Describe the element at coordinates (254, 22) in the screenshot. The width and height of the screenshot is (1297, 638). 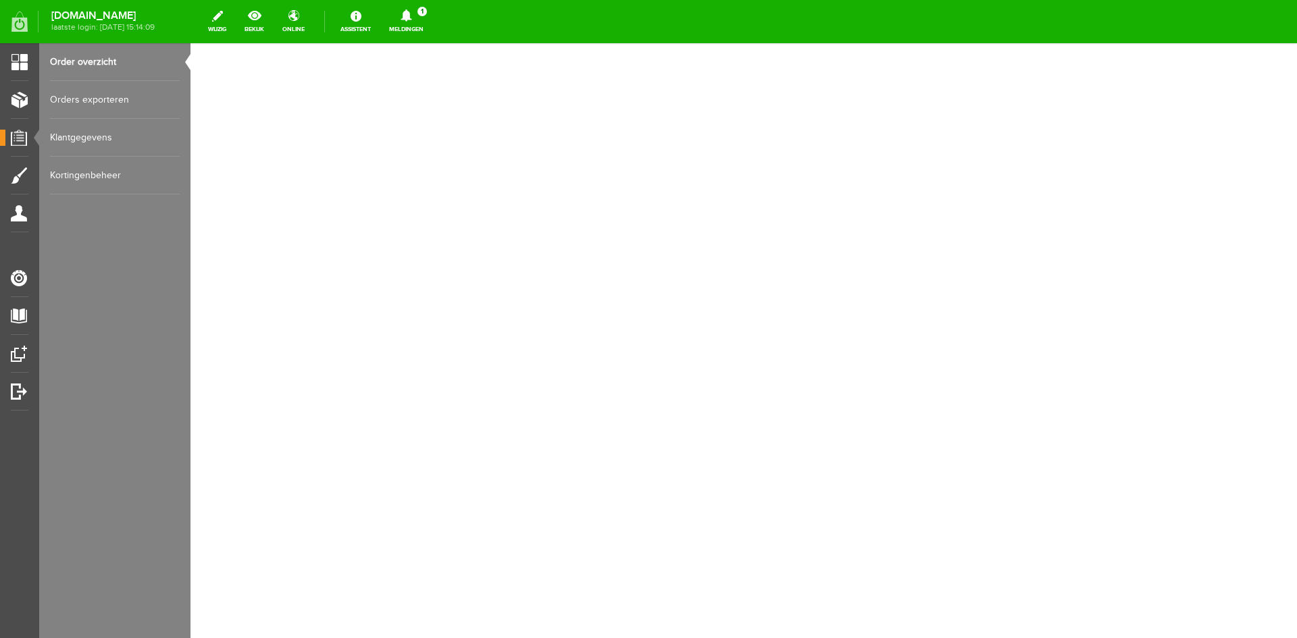
I see `a: bekijk` at that location.